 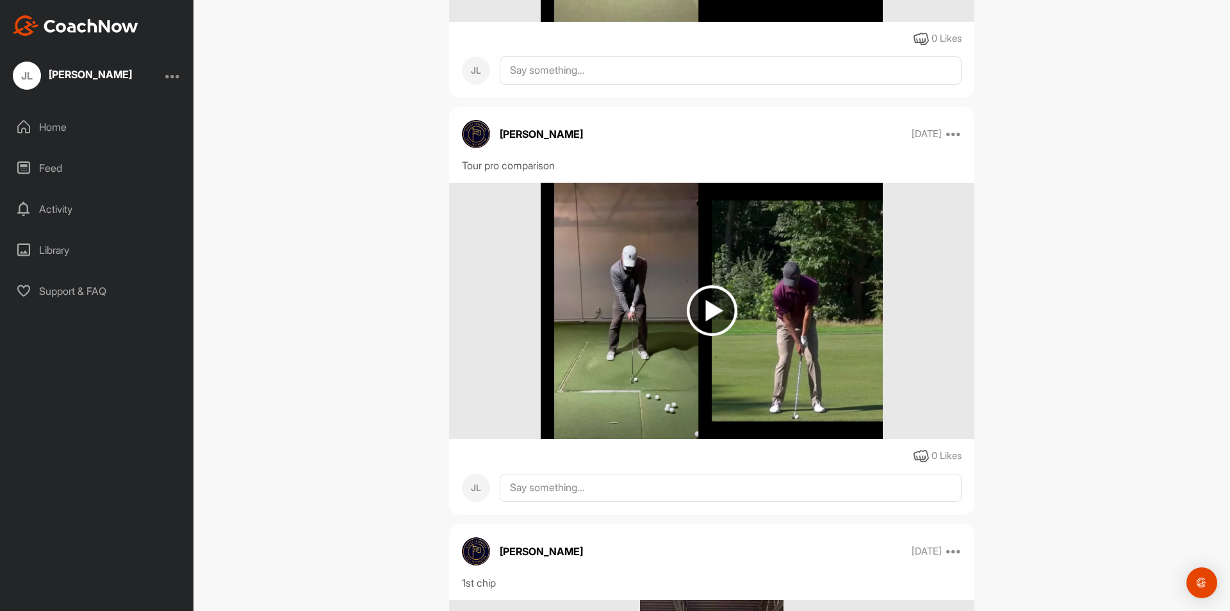 I want to click on div: Support & FAQ, so click(x=97, y=291).